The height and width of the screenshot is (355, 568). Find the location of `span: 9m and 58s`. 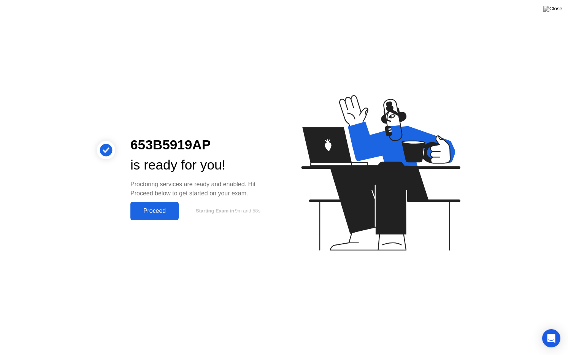

span: 9m and 58s is located at coordinates (247, 211).